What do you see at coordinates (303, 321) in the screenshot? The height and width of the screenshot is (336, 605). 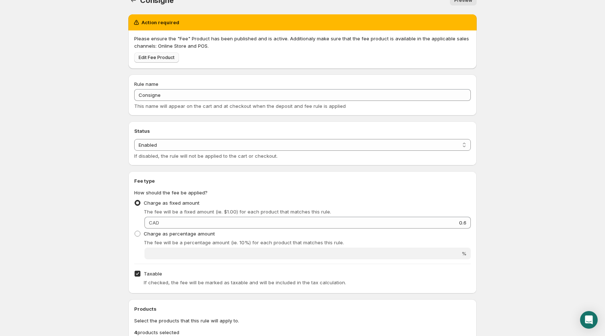 I see `p: Select the products that this rule will apply to.` at bounding box center [303, 321].